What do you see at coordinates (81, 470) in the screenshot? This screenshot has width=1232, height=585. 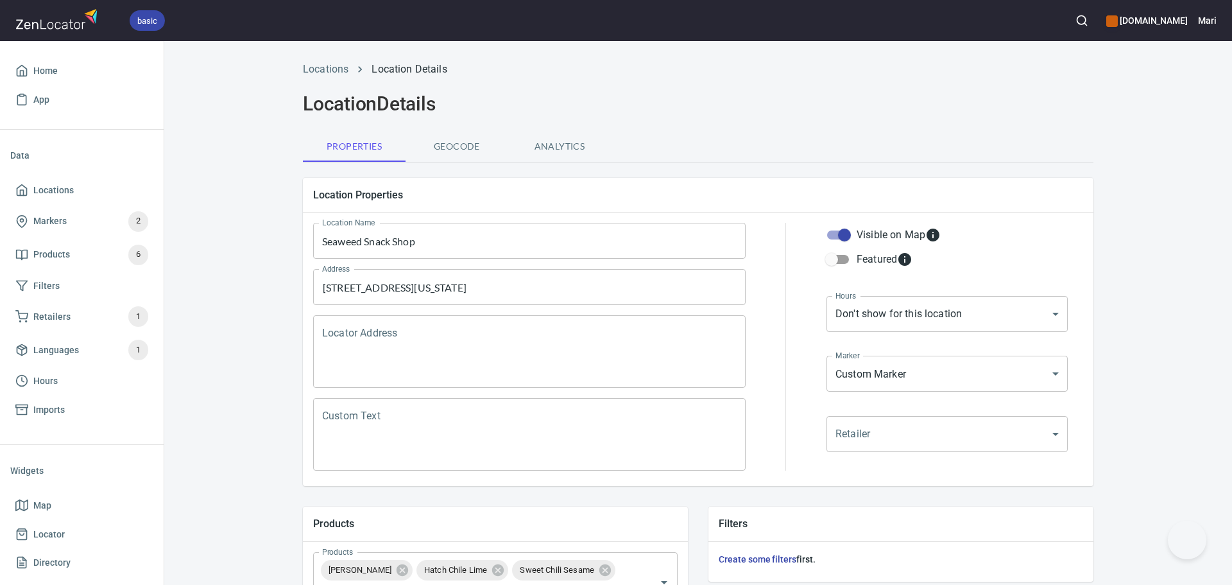 I see `li: Widgets` at bounding box center [81, 470].